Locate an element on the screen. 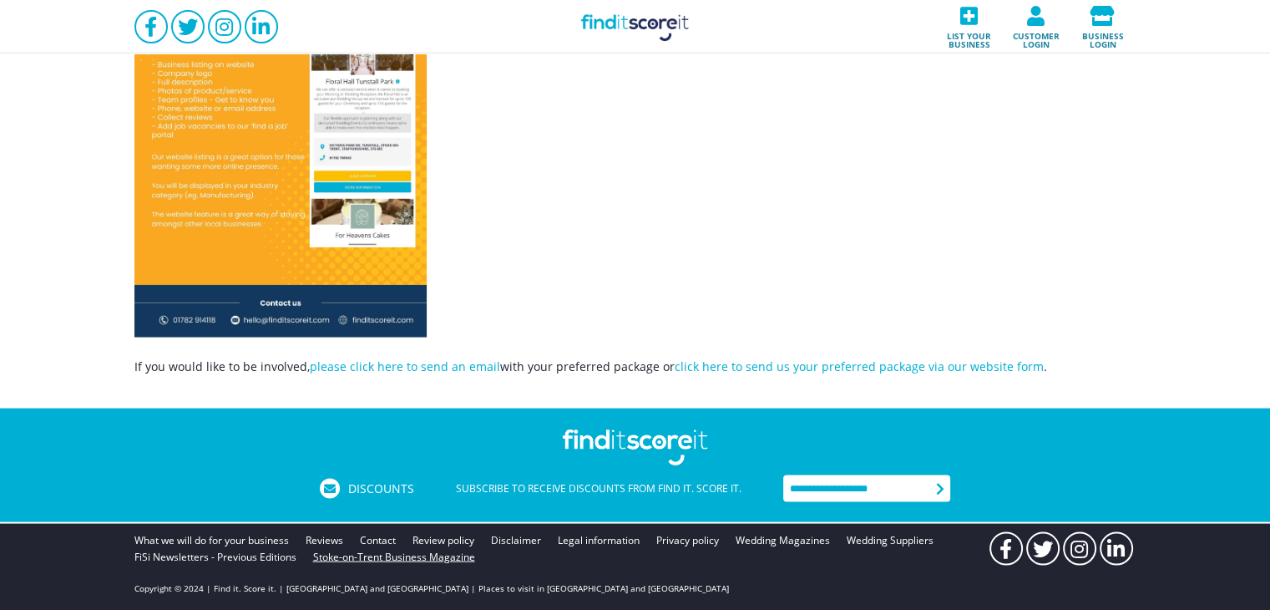  span: Discounts is located at coordinates (381, 488).